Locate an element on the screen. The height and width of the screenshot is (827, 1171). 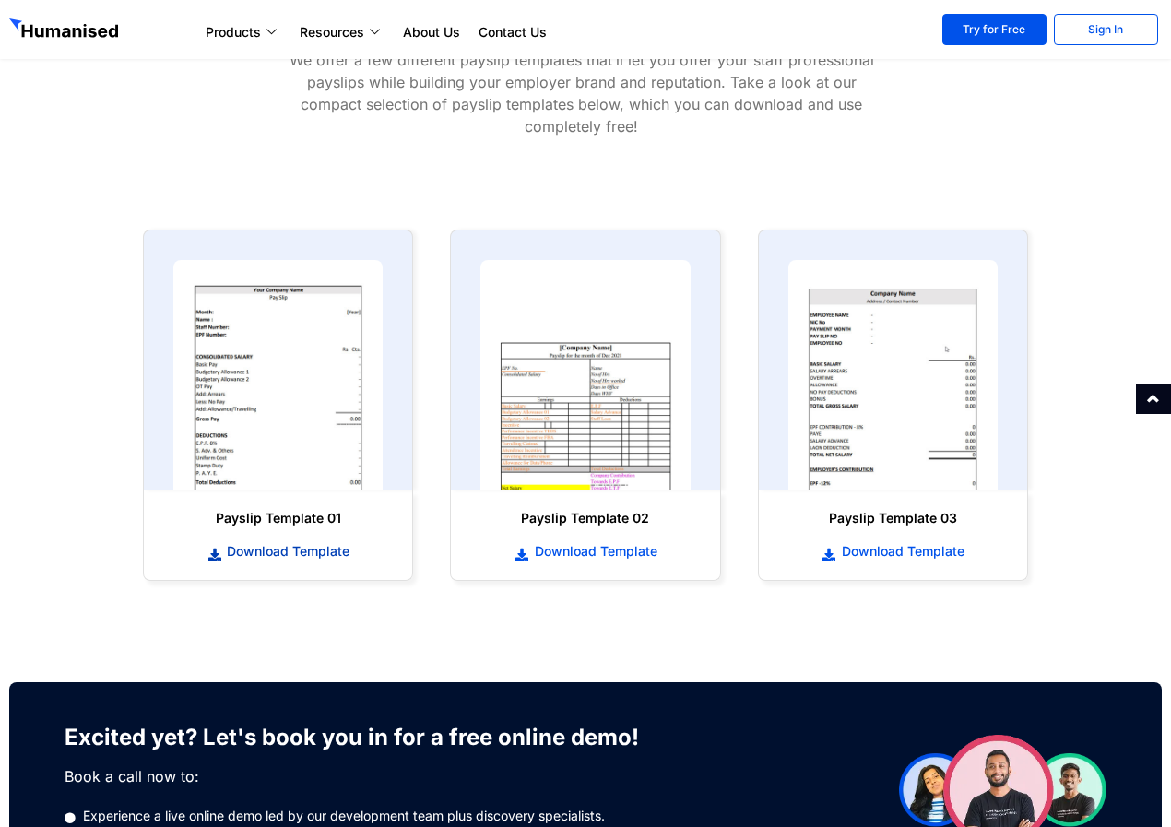
h6: Payslip Template 01 is located at coordinates (278, 518).